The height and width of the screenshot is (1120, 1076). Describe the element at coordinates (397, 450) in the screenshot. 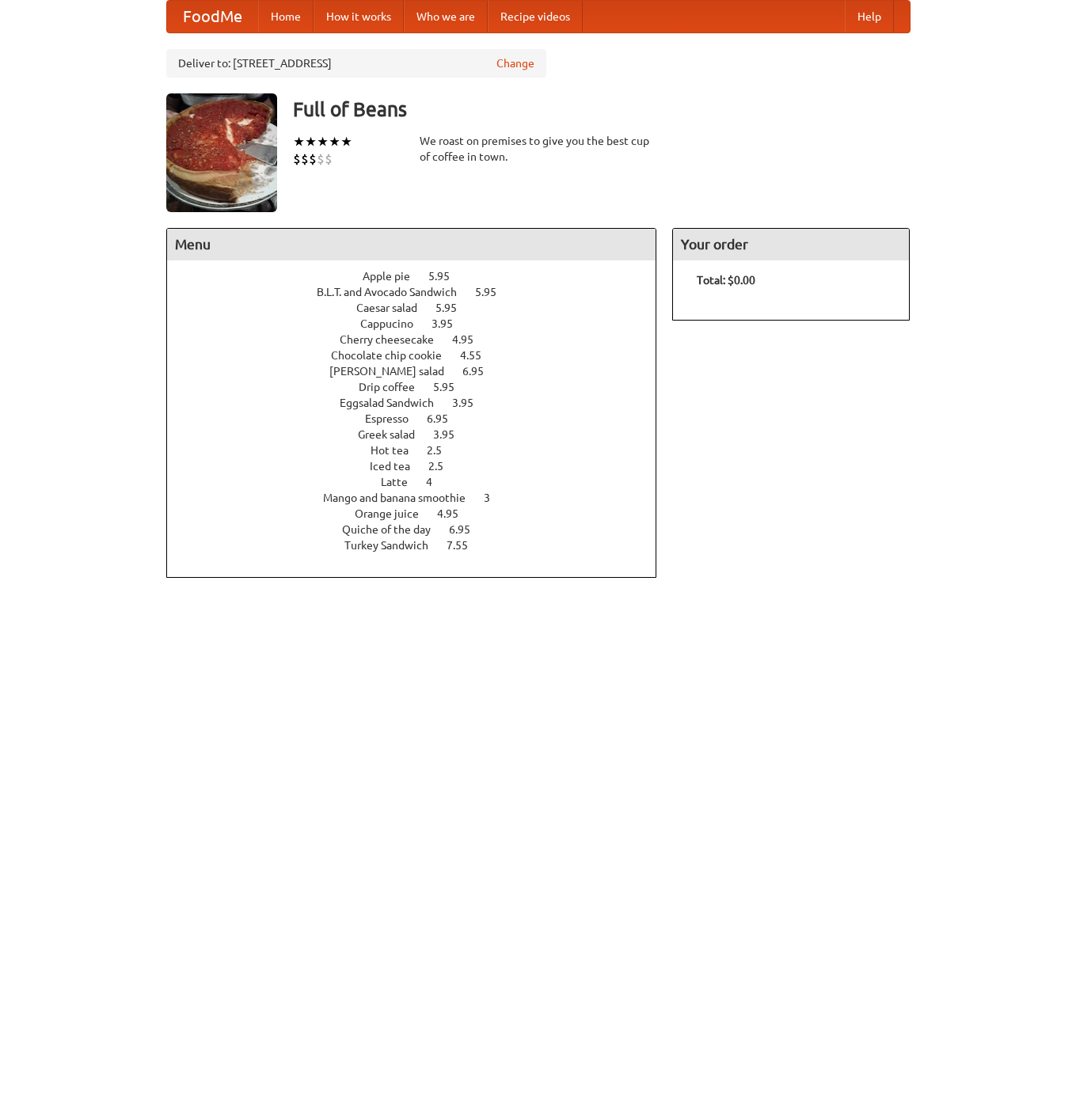

I see `span: Hot tea` at that location.